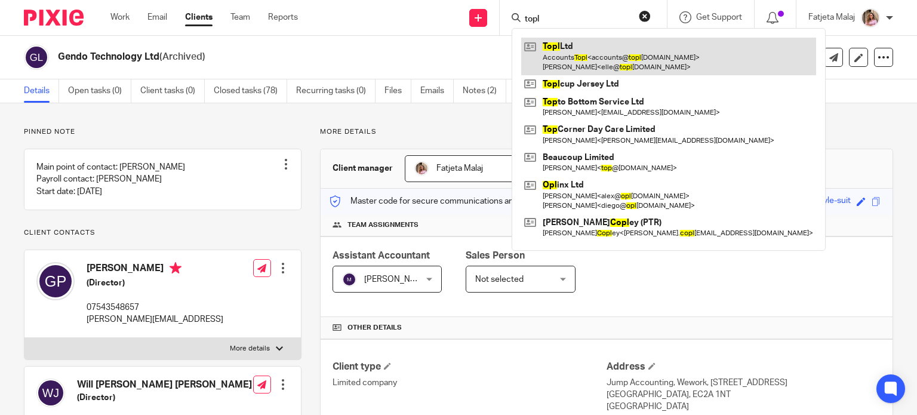 This screenshot has height=415, width=917. I want to click on a: Emails, so click(437, 91).